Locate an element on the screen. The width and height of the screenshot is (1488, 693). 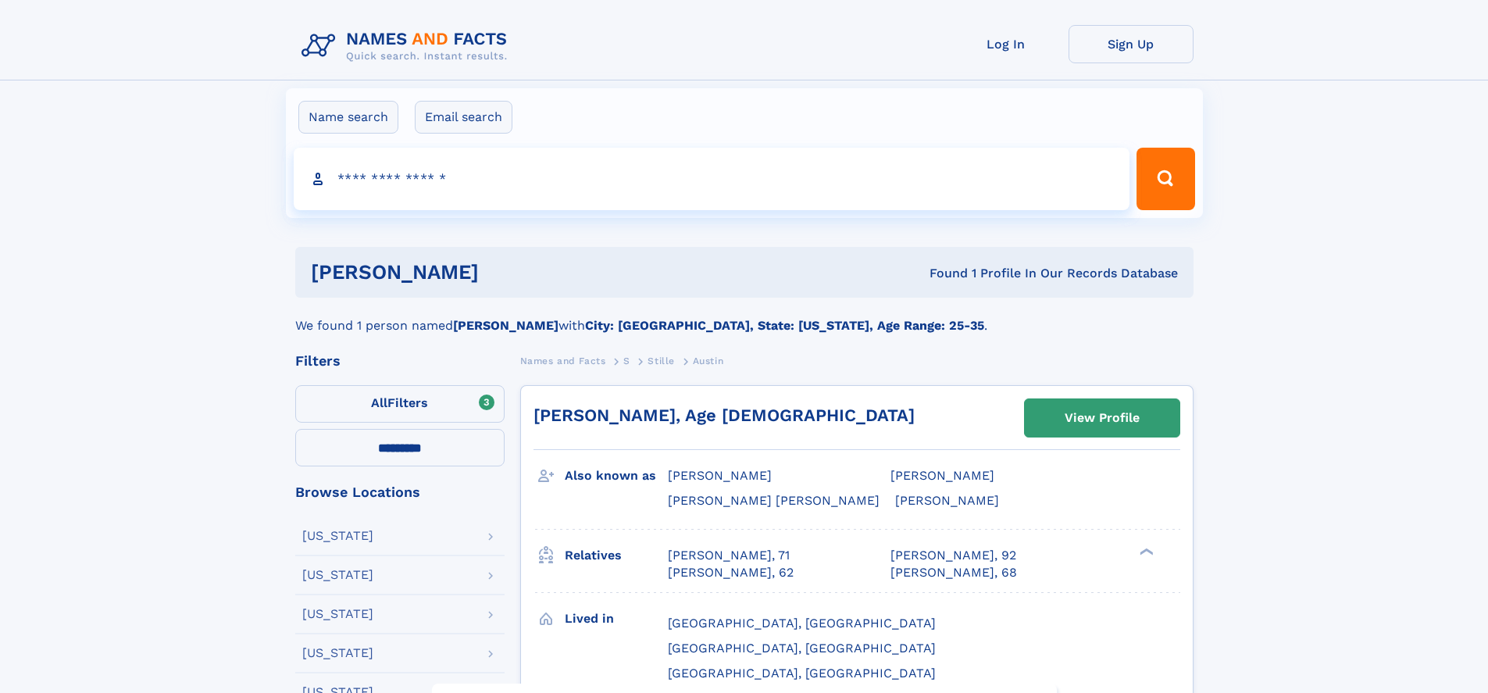
a: Log In is located at coordinates (1006, 44).